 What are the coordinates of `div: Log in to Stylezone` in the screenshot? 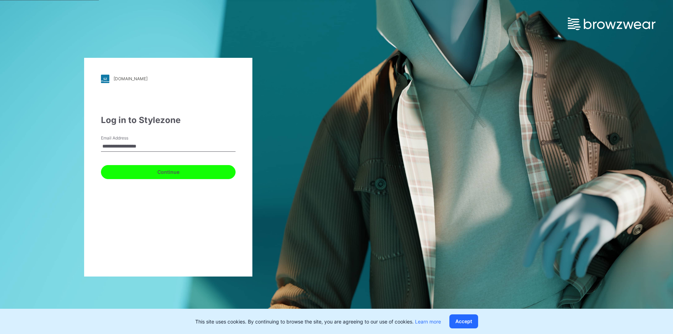 It's located at (168, 120).